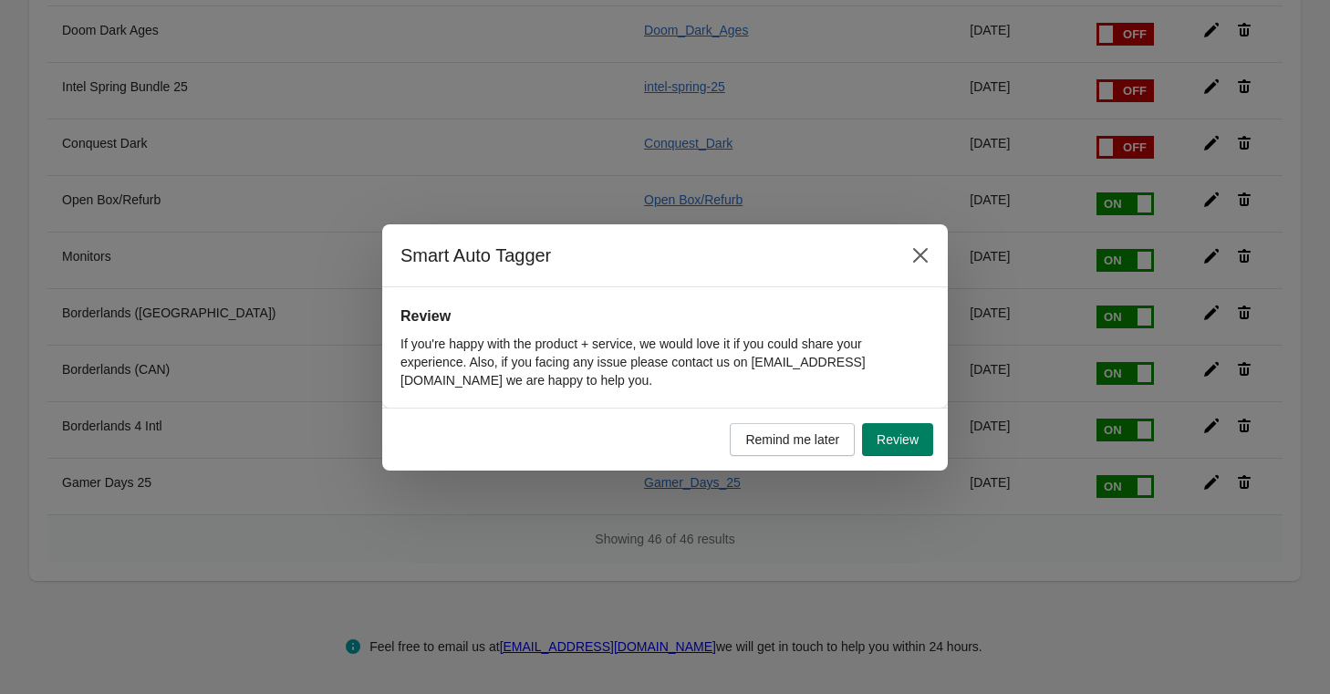 This screenshot has height=694, width=1330. I want to click on span: Remind me later, so click(792, 440).